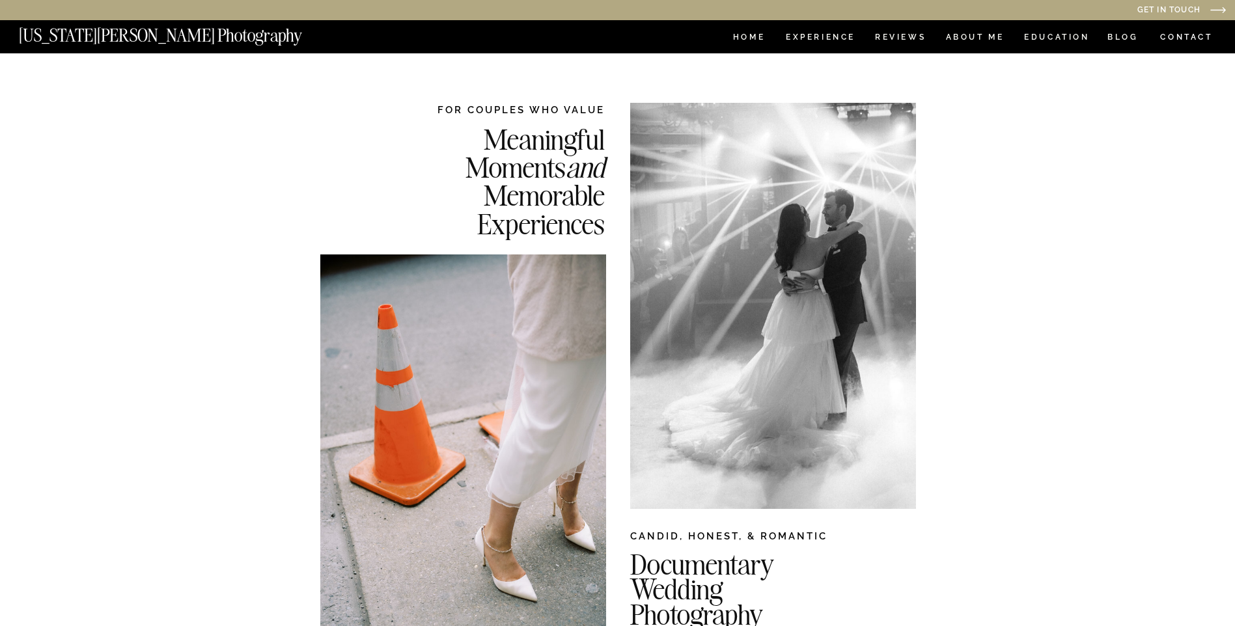 The width and height of the screenshot is (1235, 626). I want to click on nav: Experience, so click(820, 38).